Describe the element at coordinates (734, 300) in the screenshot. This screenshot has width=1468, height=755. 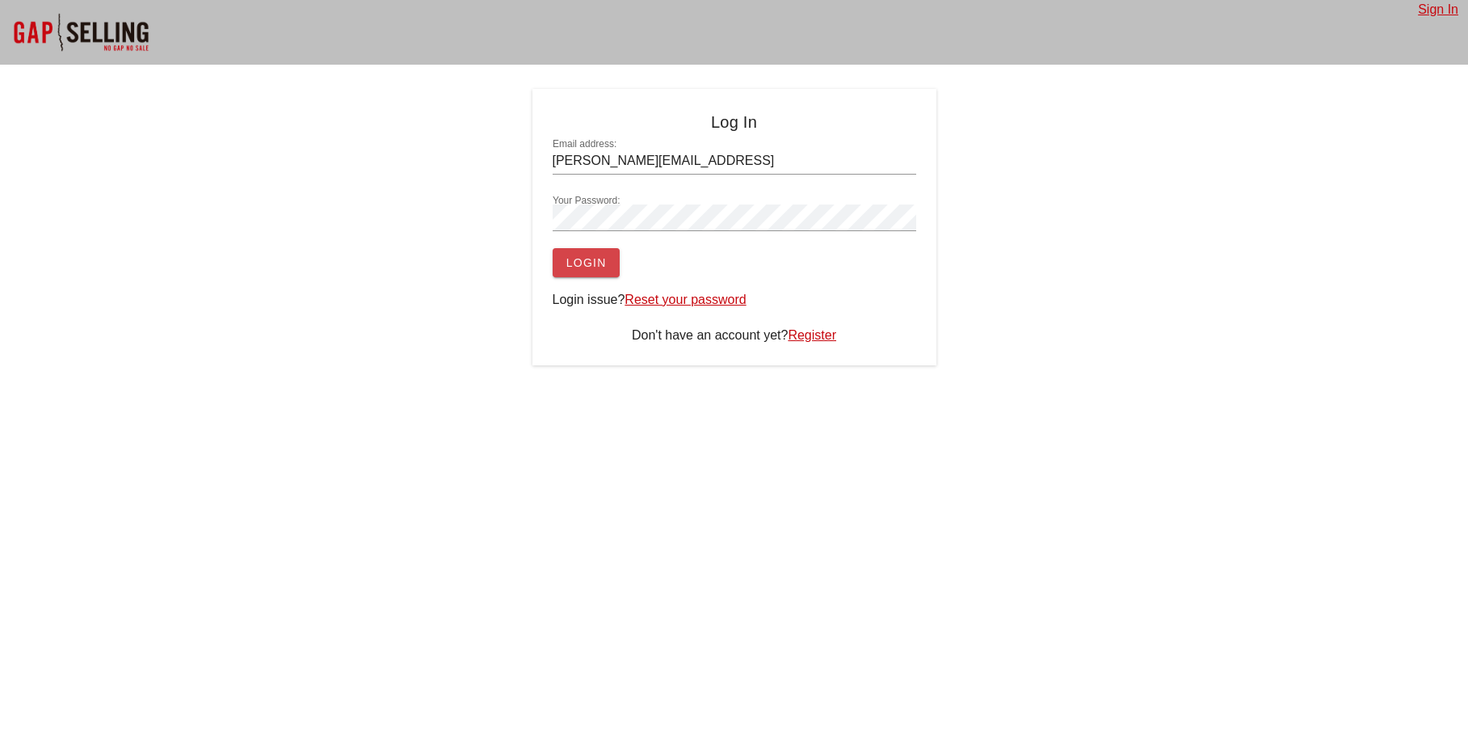
I see `div: Login issue?` at that location.